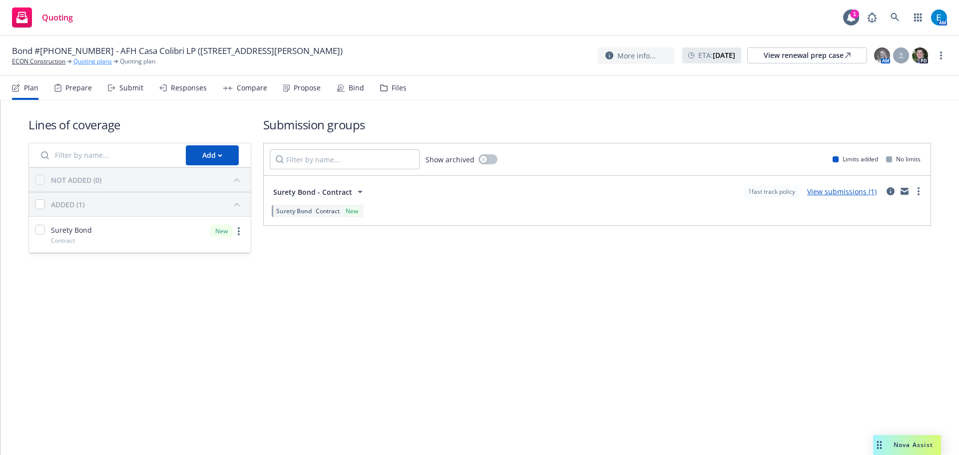  What do you see at coordinates (212, 155) in the screenshot?
I see `div: Add` at bounding box center [212, 155].